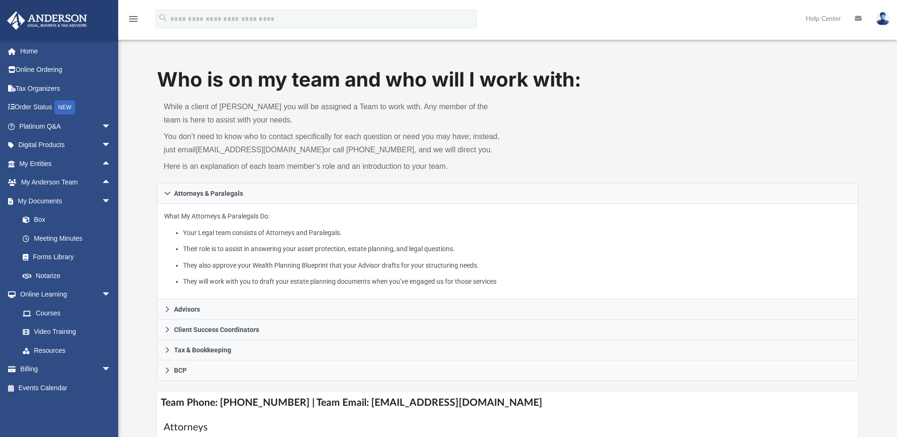 The height and width of the screenshot is (437, 897). I want to click on div: NEW, so click(65, 107).